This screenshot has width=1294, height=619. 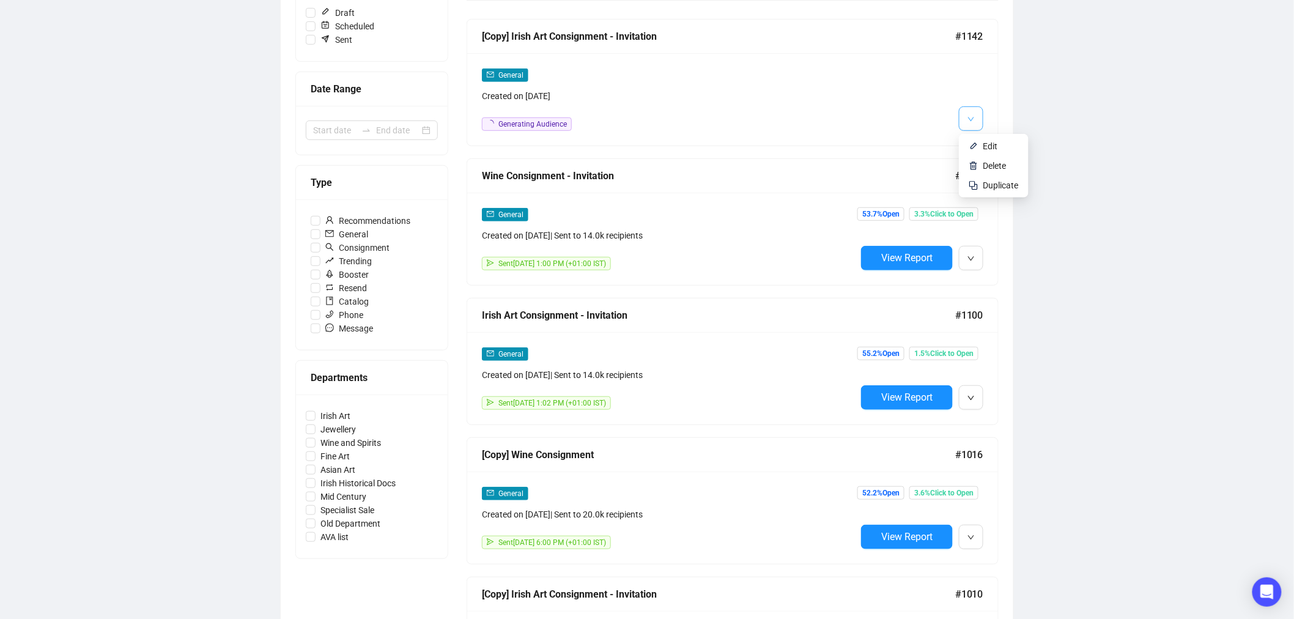 I want to click on span: Booster, so click(x=347, y=274).